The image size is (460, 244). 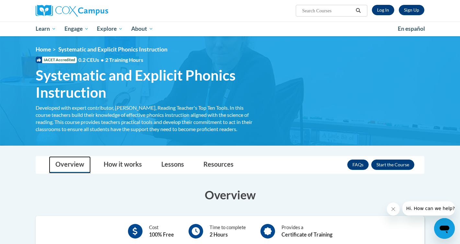 What do you see at coordinates (358, 165) in the screenshot?
I see `a: FAQs` at bounding box center [358, 165].